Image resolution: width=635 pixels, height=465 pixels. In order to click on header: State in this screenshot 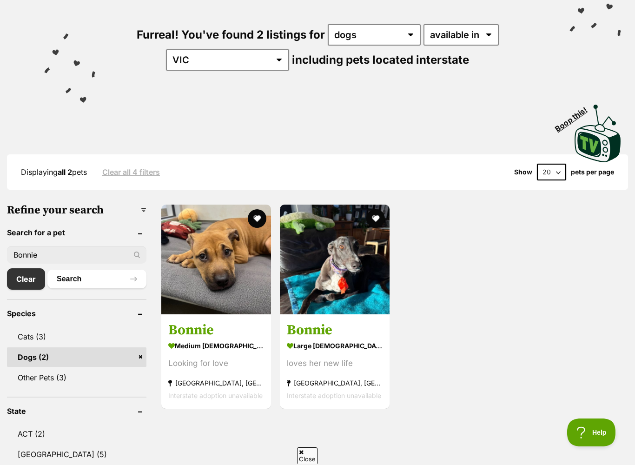, I will do `click(77, 411)`.